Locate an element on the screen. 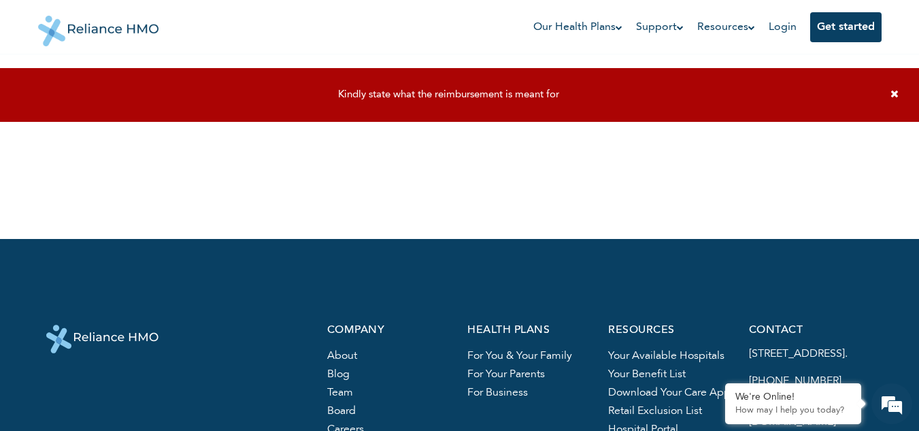  img: Reliance HMO's Logo is located at coordinates (99, 26).